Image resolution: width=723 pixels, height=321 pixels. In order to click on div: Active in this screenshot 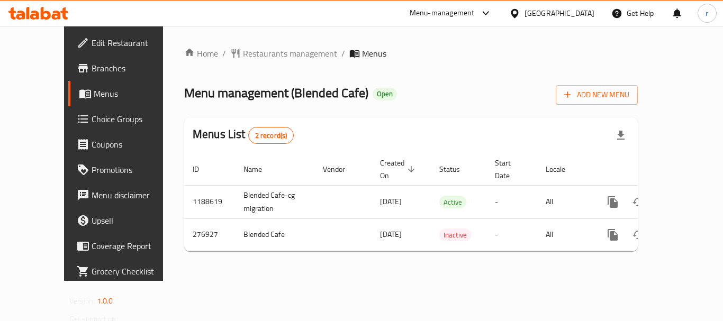, I will do `click(453, 202)`.